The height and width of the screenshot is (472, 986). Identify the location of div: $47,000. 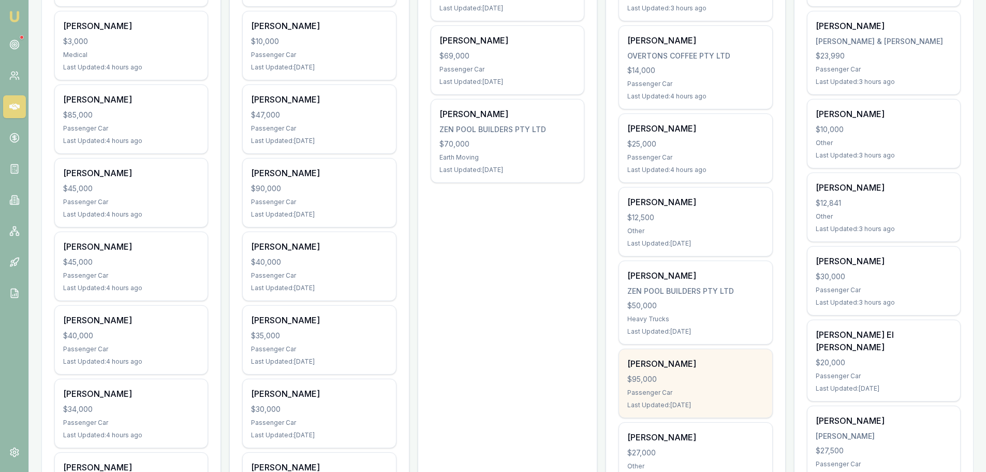
(319, 115).